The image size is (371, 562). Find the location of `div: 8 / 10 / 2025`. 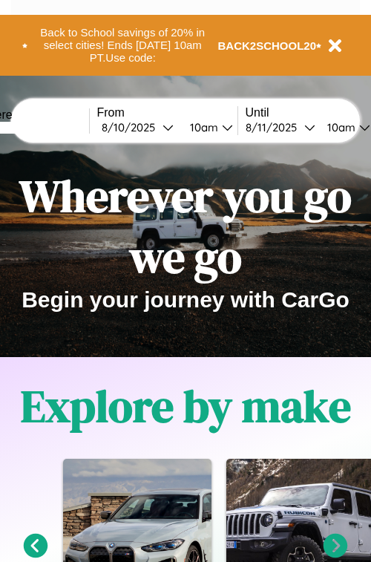

div: 8 / 10 / 2025 is located at coordinates (132, 127).